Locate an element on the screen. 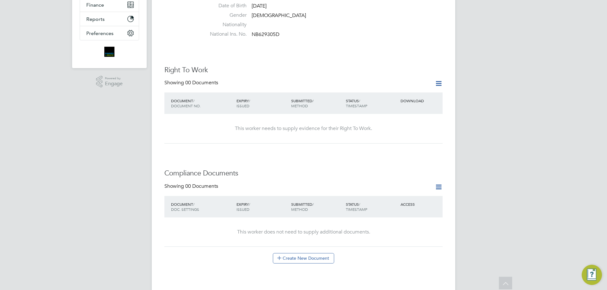 The width and height of the screenshot is (607, 290). button: Engage Resource Center is located at coordinates (591, 275).